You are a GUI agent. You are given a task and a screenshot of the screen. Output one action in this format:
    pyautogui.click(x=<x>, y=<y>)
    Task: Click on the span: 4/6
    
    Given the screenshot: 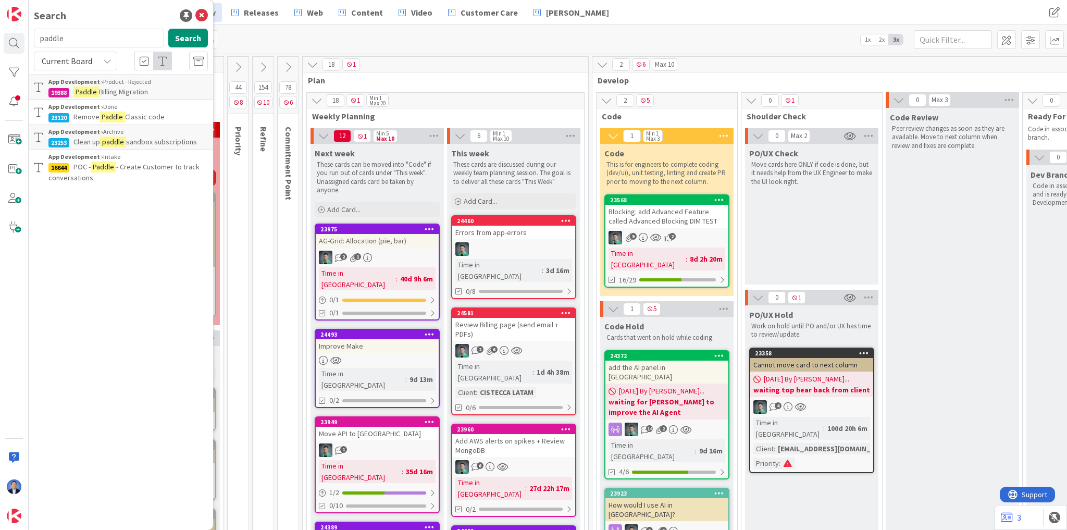 What is the action you would take?
    pyautogui.click(x=623, y=471)
    